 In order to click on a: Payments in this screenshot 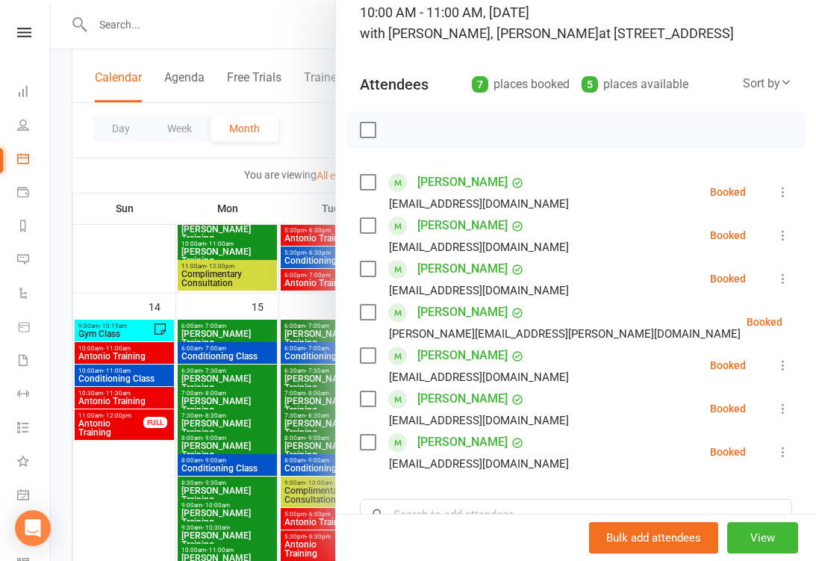, I will do `click(34, 193)`.